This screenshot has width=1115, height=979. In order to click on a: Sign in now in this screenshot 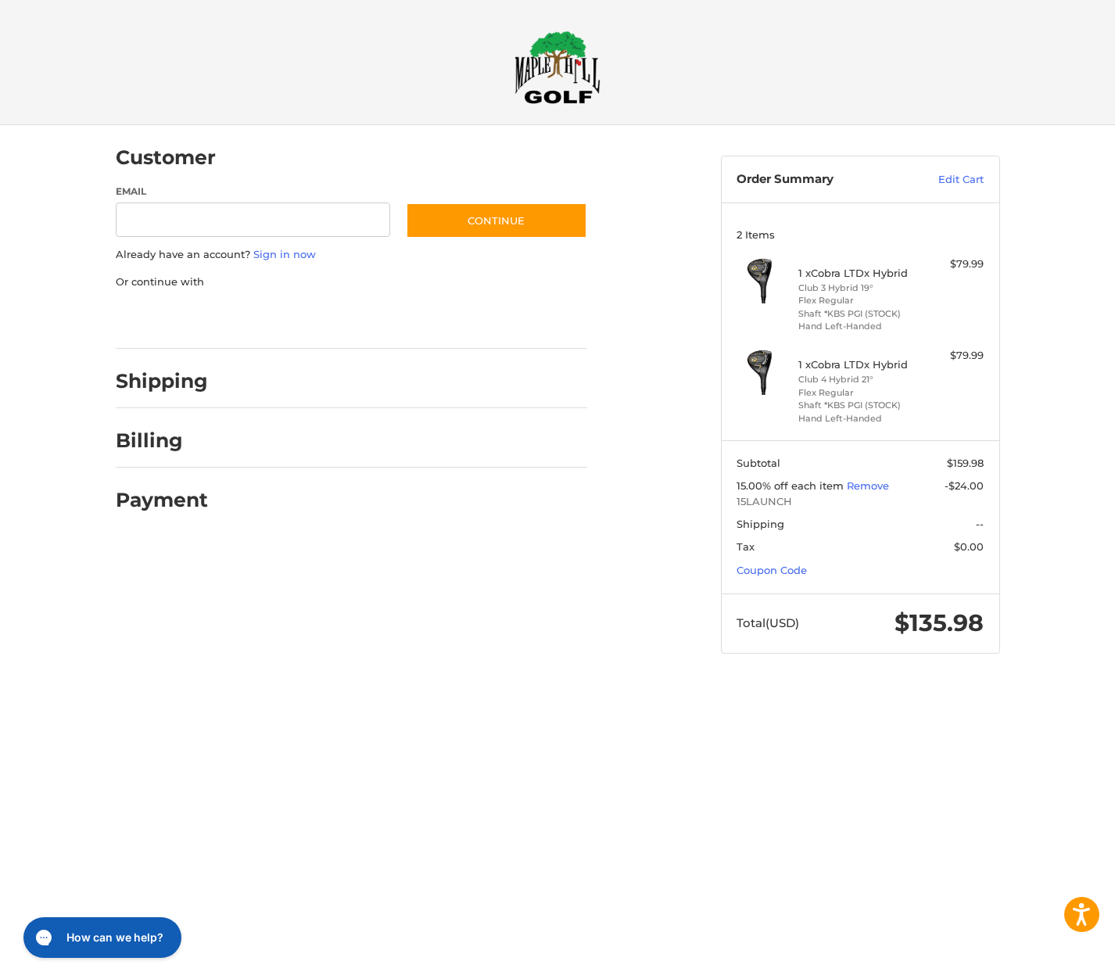, I will do `click(285, 254)`.